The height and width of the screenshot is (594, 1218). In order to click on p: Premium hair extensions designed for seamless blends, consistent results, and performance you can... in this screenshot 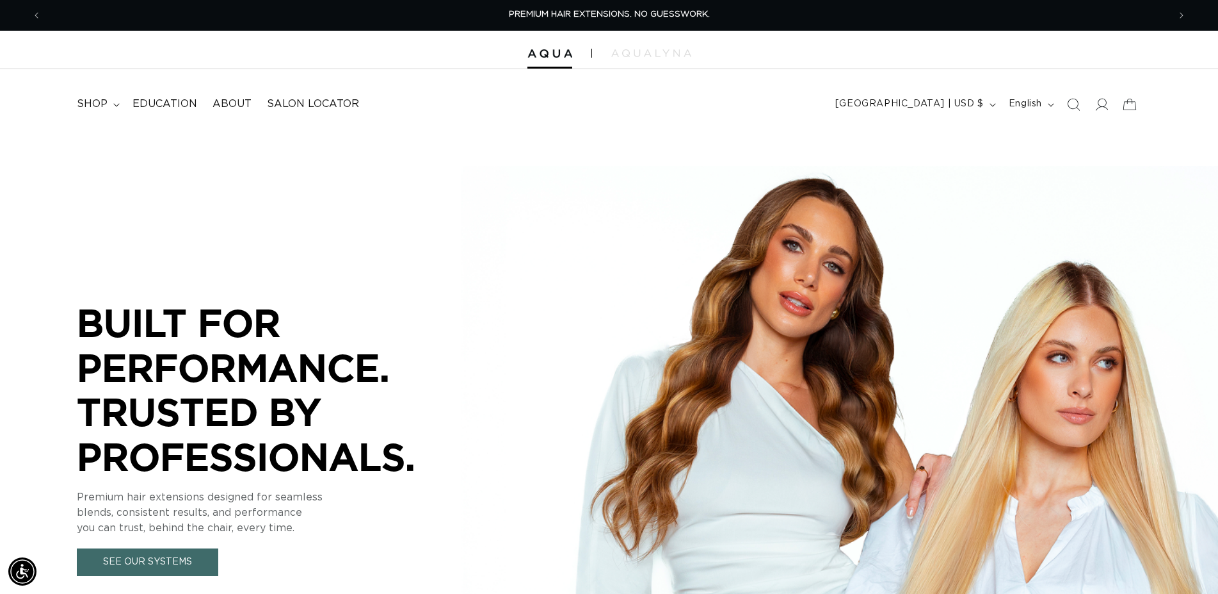, I will do `click(269, 512)`.